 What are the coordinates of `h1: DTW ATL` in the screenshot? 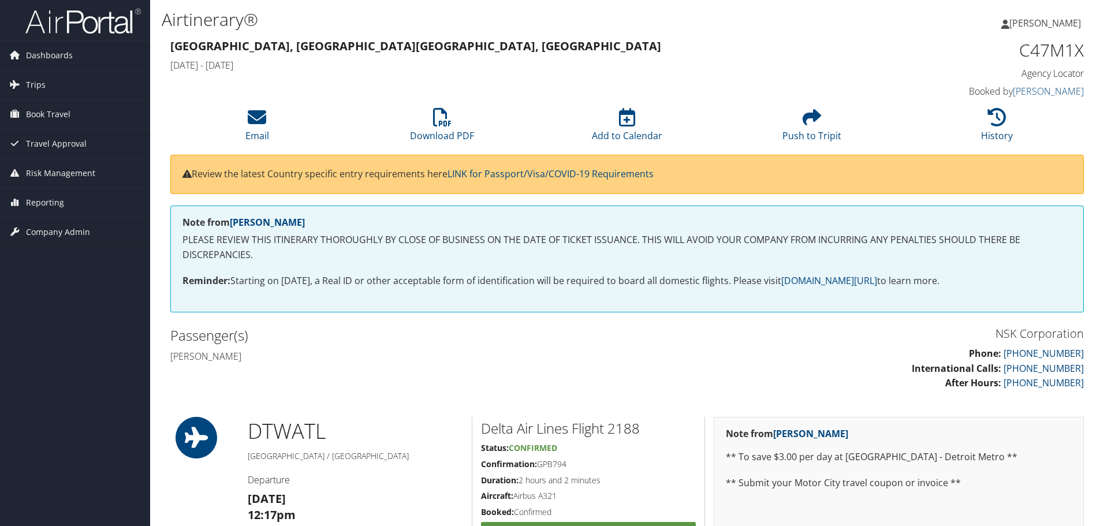 It's located at (355, 431).